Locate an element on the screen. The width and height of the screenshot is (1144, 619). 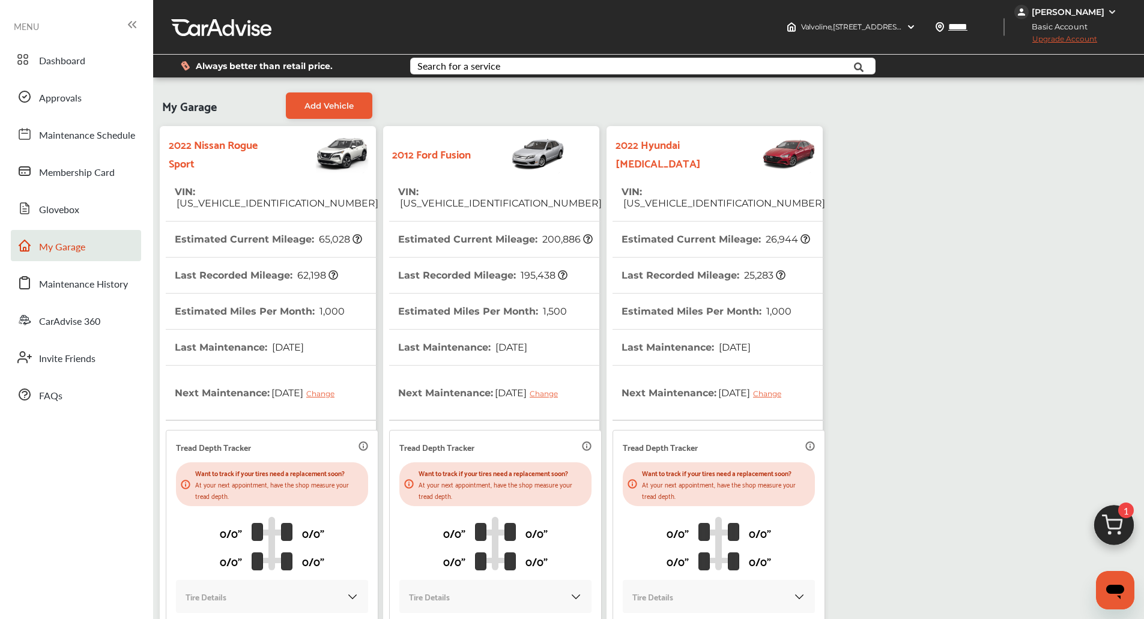
span: 25,283 is located at coordinates (764, 275).